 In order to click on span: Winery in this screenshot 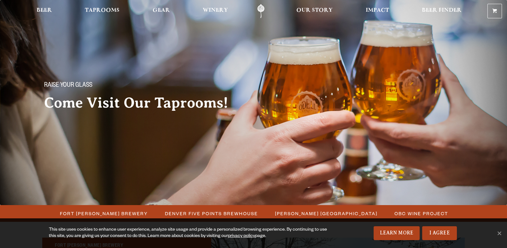, I will do `click(215, 10)`.